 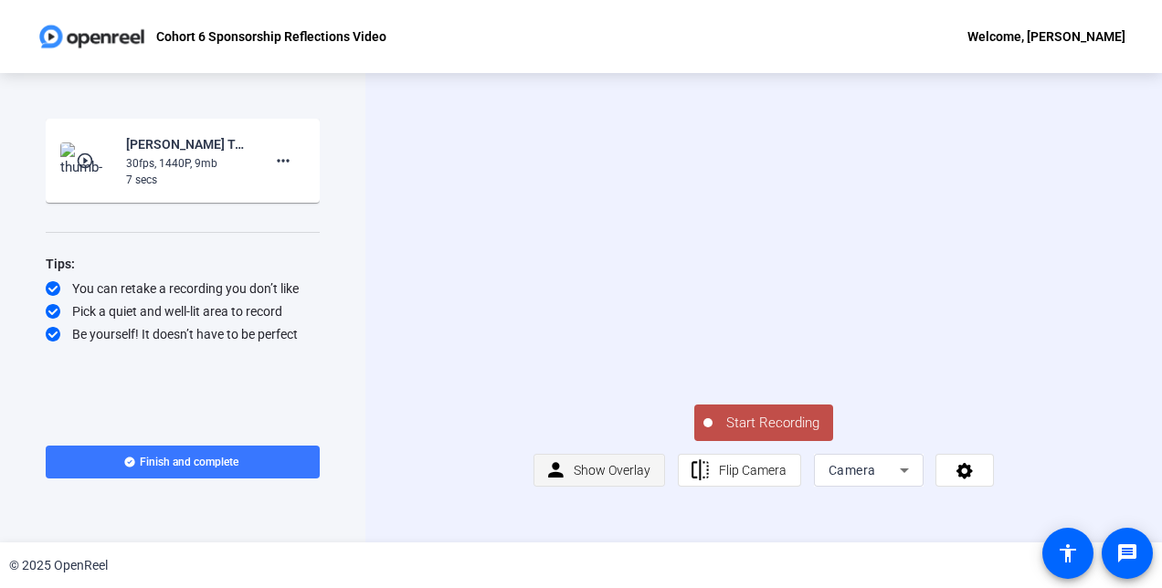 I want to click on span: Finish and complete, so click(x=189, y=462).